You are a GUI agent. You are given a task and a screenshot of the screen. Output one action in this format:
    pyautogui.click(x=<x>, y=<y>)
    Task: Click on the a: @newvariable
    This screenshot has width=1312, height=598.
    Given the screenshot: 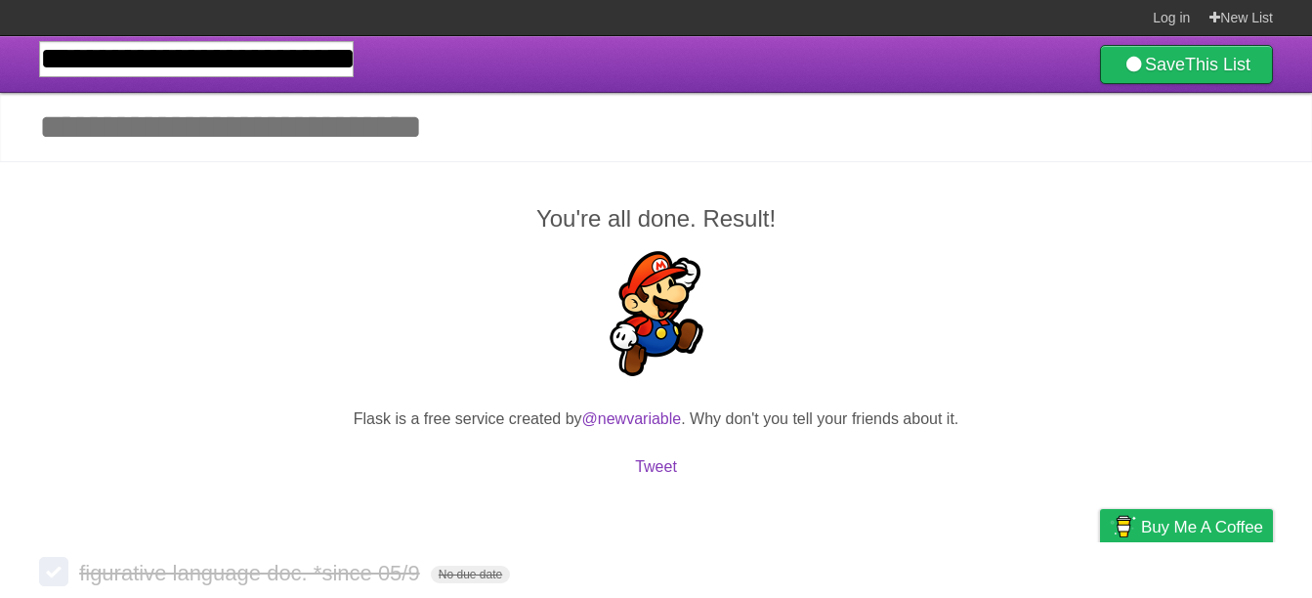 What is the action you would take?
    pyautogui.click(x=632, y=418)
    